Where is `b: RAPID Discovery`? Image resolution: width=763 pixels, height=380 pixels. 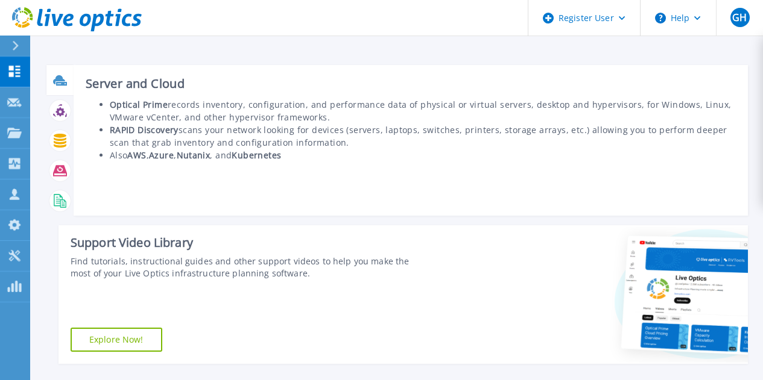
b: RAPID Discovery is located at coordinates (144, 130).